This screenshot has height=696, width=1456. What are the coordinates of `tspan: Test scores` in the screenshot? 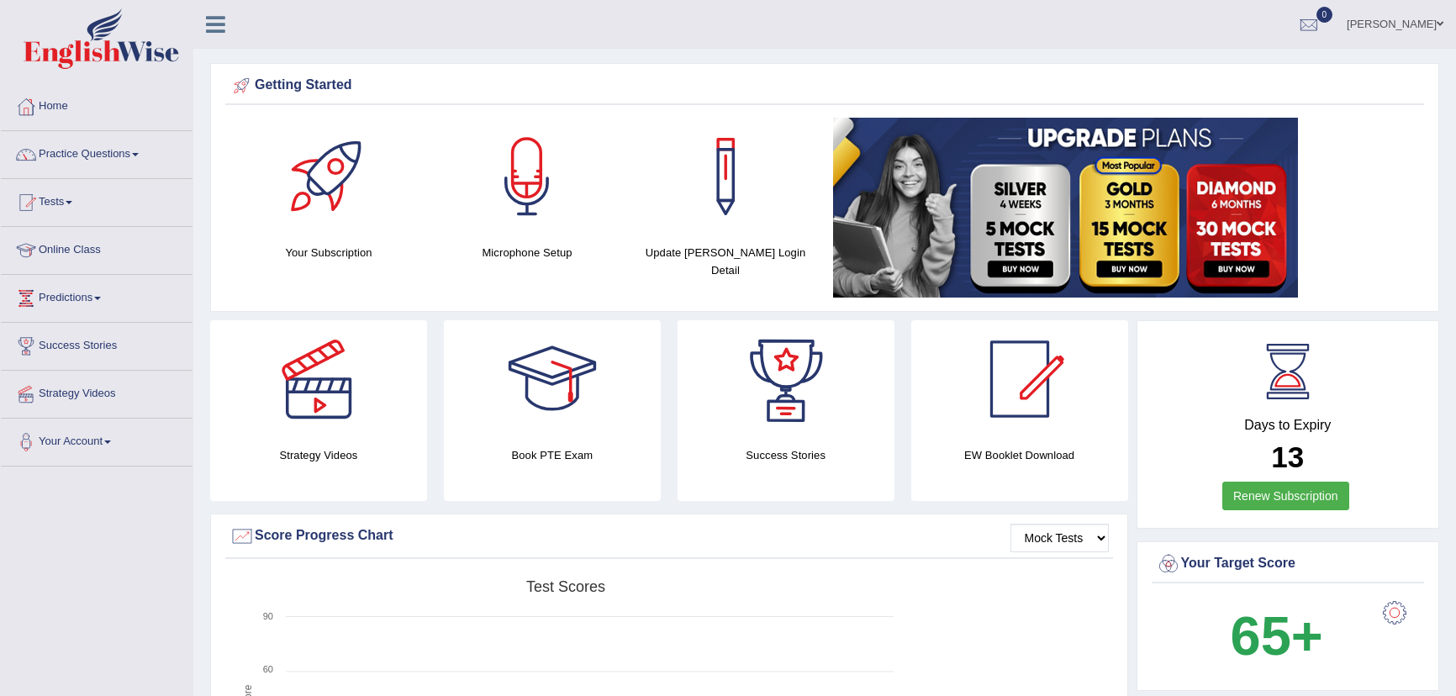 It's located at (566, 587).